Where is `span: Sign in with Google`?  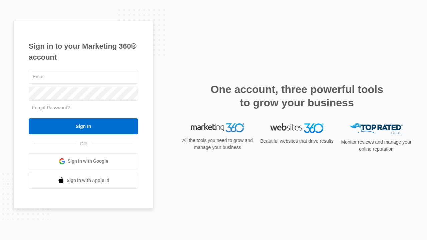 span: Sign in with Google is located at coordinates (88, 161).